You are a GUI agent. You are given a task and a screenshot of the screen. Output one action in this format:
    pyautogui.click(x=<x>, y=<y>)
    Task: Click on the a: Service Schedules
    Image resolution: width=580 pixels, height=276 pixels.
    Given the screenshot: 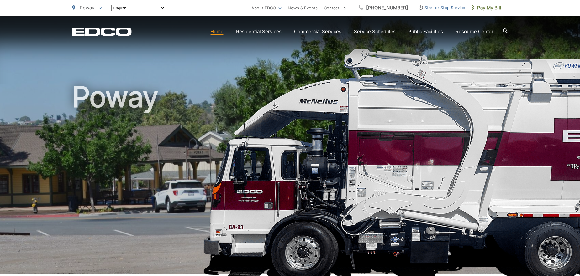 What is the action you would take?
    pyautogui.click(x=374, y=32)
    